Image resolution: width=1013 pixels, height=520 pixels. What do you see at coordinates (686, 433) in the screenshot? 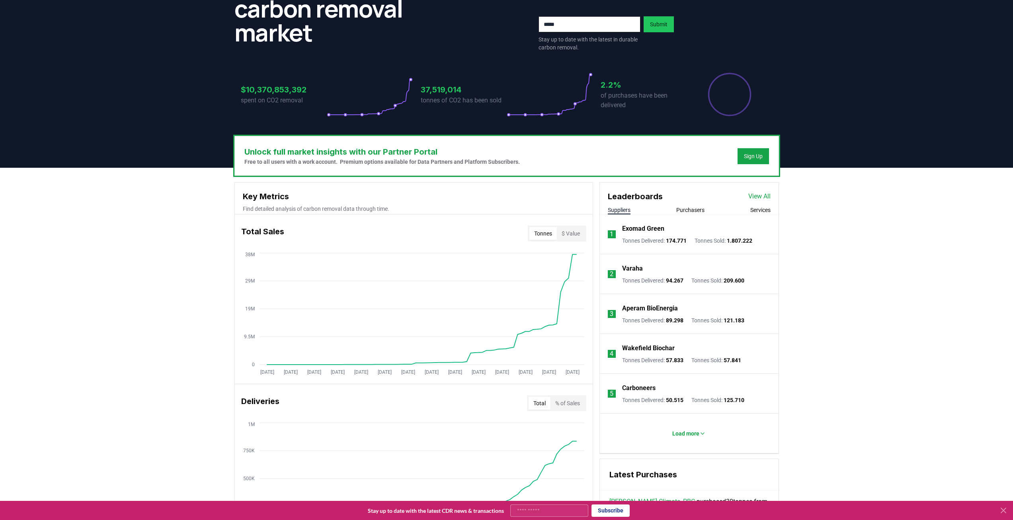
I see `p: Load more` at bounding box center [686, 433].